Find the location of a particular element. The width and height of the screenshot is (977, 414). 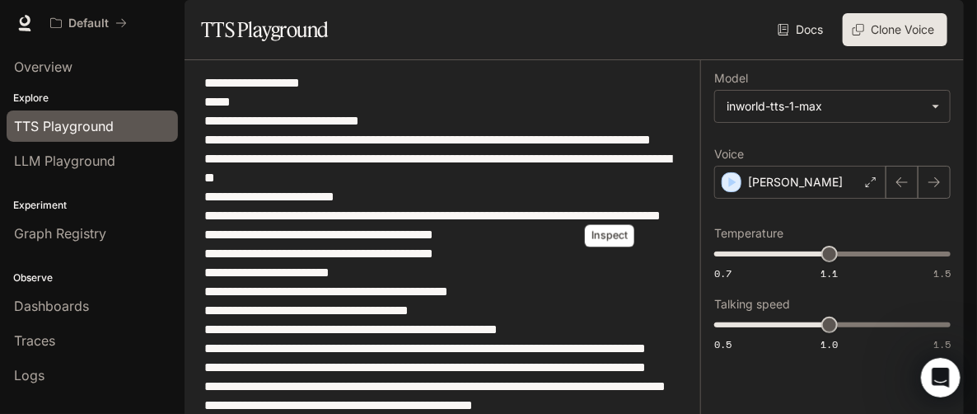

button: All workspaces is located at coordinates (88, 23).